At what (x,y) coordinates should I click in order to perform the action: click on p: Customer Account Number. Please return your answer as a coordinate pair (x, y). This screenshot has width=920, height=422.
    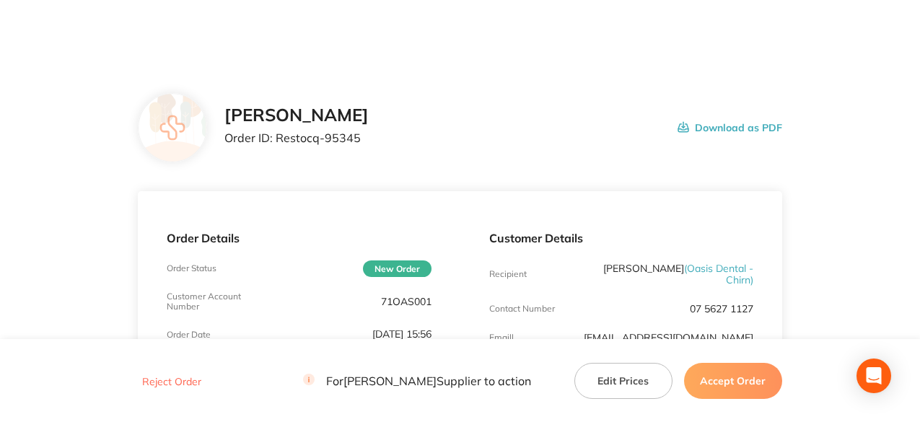
    Looking at the image, I should click on (211, 302).